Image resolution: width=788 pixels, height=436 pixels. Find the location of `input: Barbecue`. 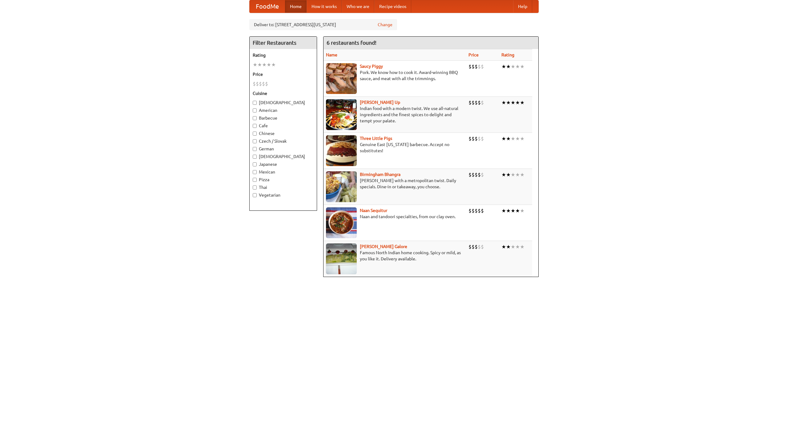

input: Barbecue is located at coordinates (255, 118).